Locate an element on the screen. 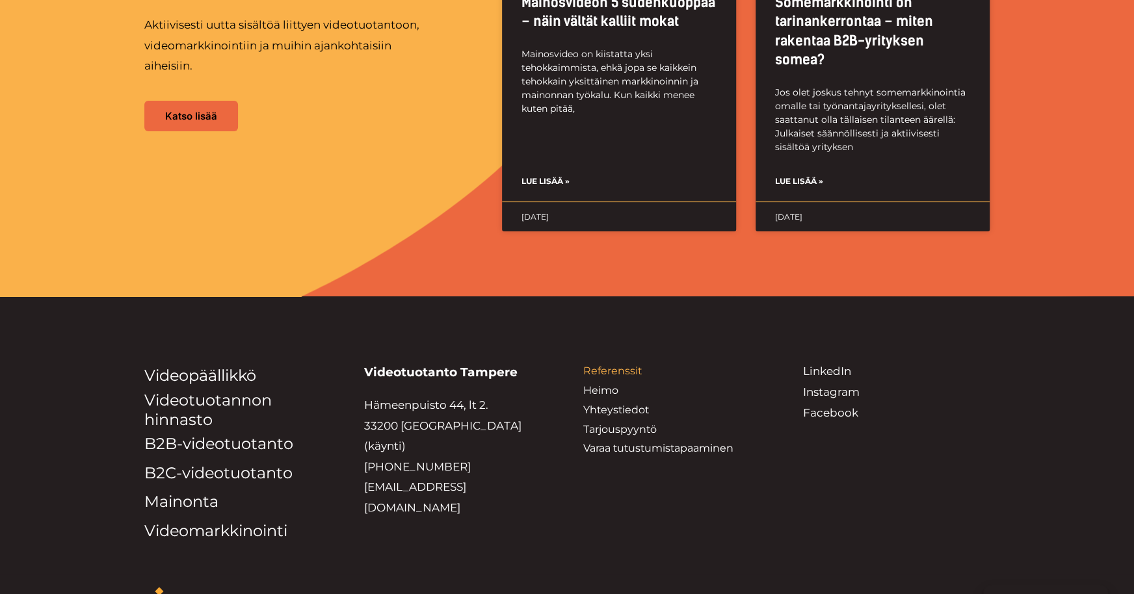  a: Videopäällikkö is located at coordinates (200, 375).